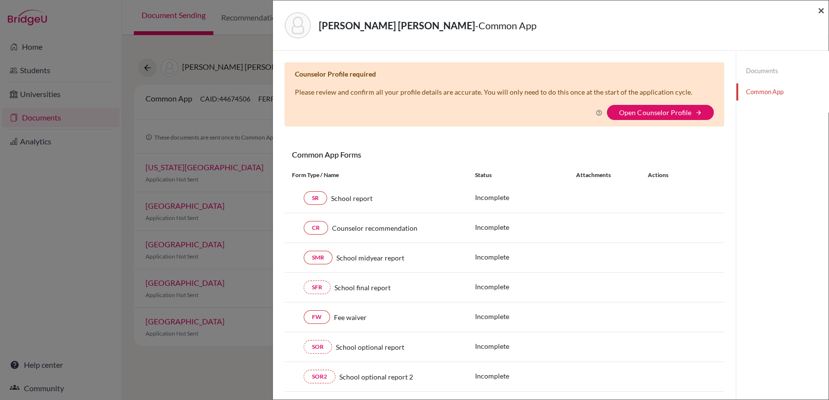 The width and height of the screenshot is (829, 400). I want to click on span: School final report, so click(362, 288).